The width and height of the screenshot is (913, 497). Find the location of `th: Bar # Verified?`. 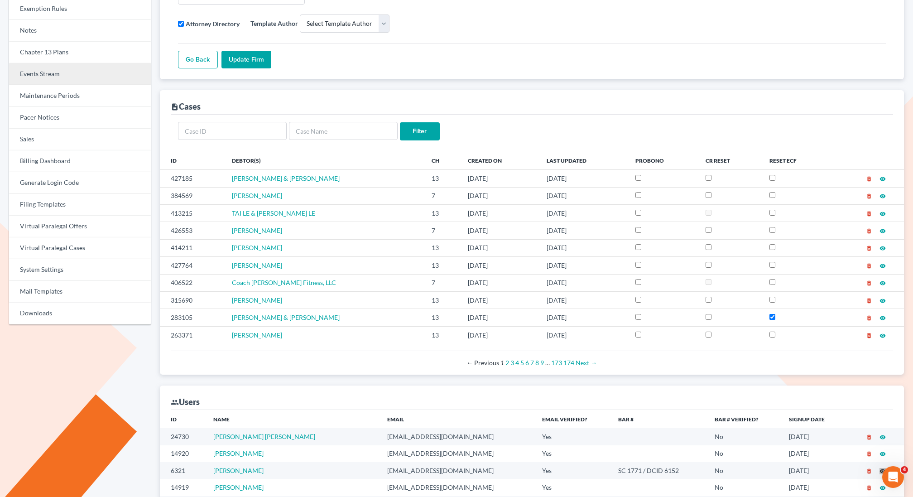

th: Bar # Verified? is located at coordinates (745, 419).